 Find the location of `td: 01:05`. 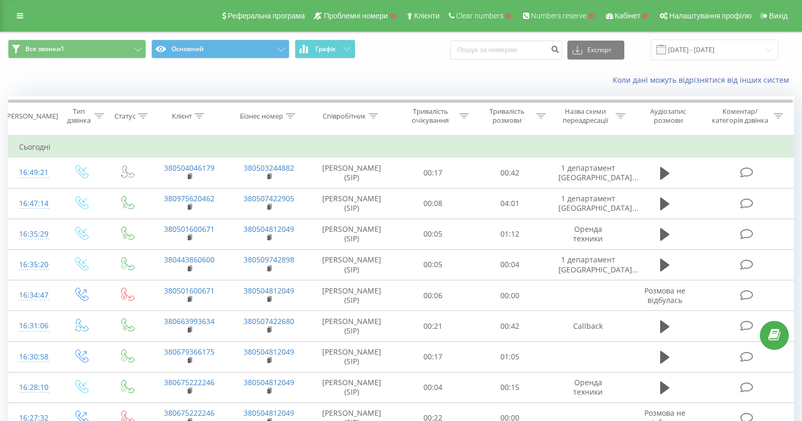

td: 01:05 is located at coordinates (509, 357).